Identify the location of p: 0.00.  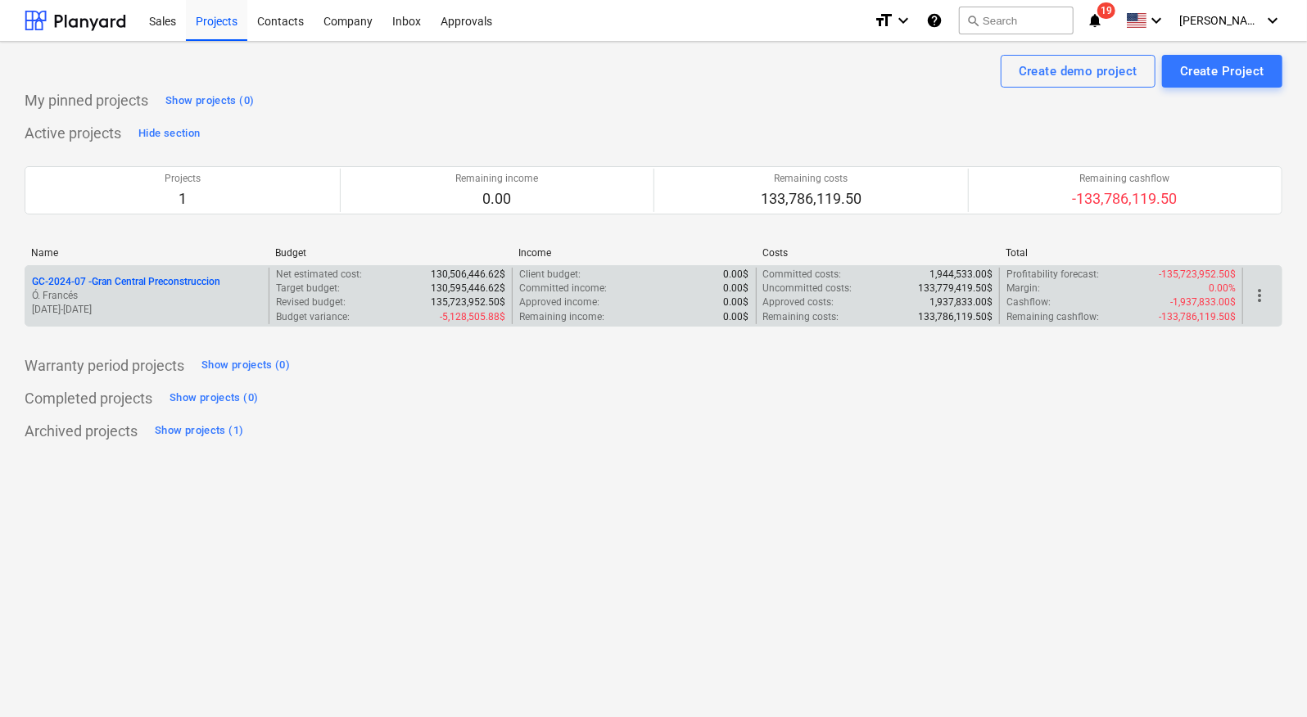
(496, 199).